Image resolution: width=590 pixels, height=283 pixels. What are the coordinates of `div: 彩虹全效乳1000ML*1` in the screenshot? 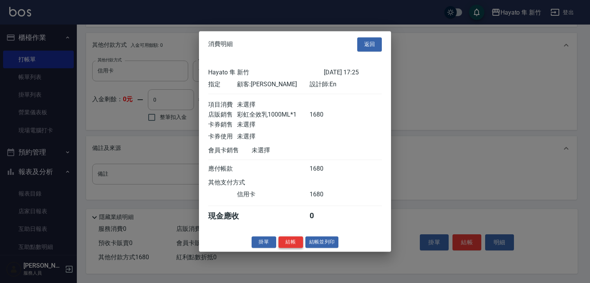 It's located at (273, 115).